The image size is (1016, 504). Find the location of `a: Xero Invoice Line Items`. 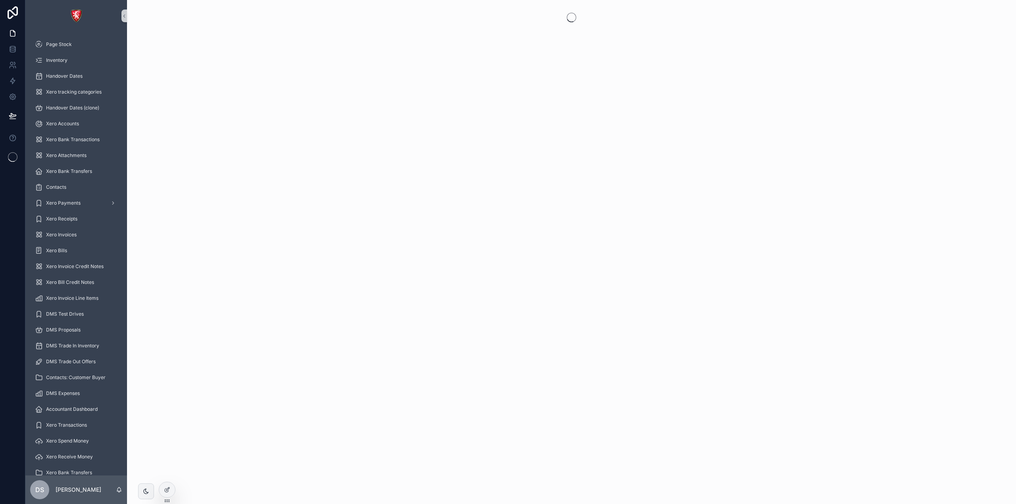

a: Xero Invoice Line Items is located at coordinates (76, 298).